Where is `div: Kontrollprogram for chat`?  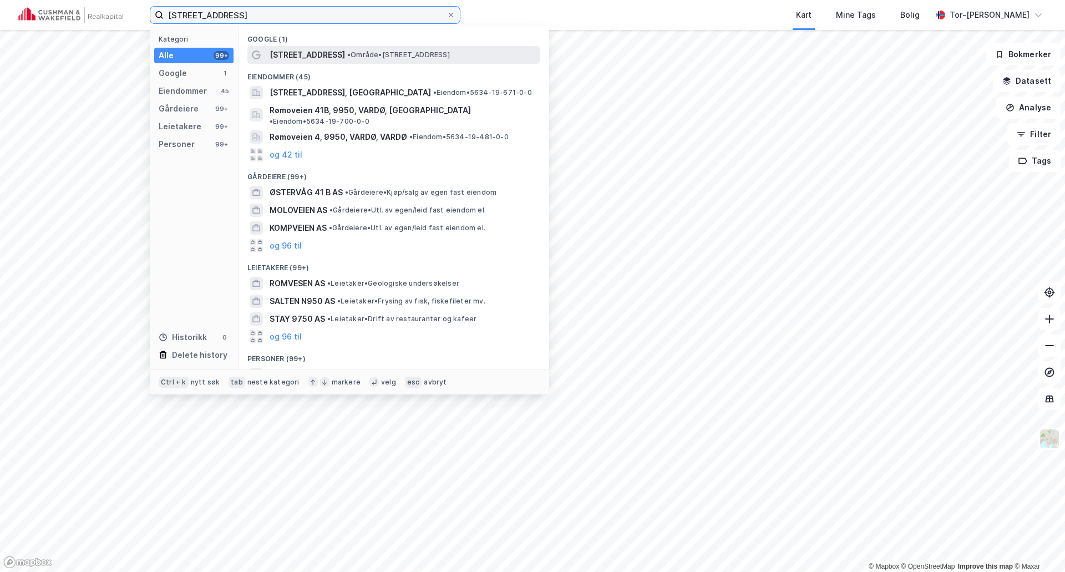
div: Kontrollprogram for chat is located at coordinates (1037, 545).